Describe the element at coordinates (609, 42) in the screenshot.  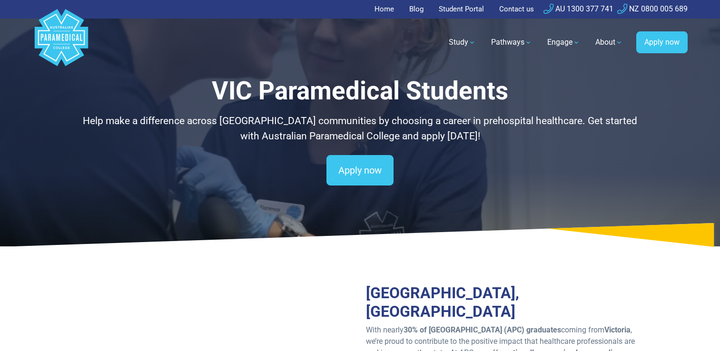
I see `a: About` at that location.